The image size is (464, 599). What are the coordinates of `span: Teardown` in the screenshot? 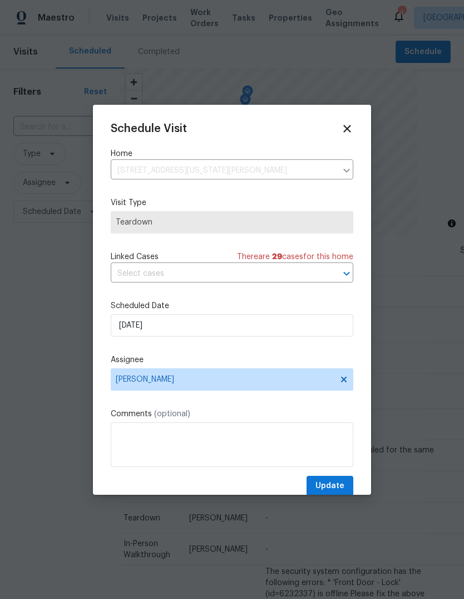 It's located at (232, 222).